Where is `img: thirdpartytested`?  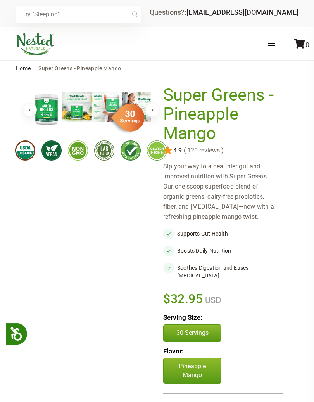 img: thirdpartytested is located at coordinates (104, 150).